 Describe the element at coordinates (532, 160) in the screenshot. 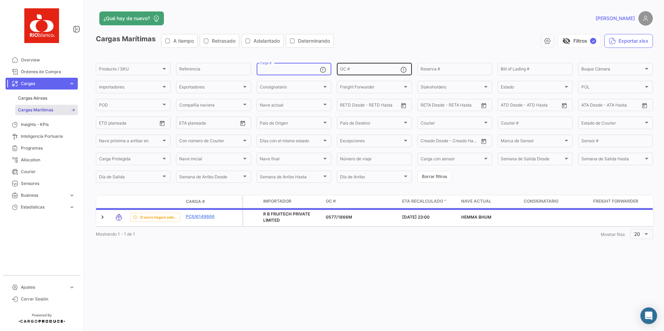

I see `span: Semana de Salida Desde` at that location.